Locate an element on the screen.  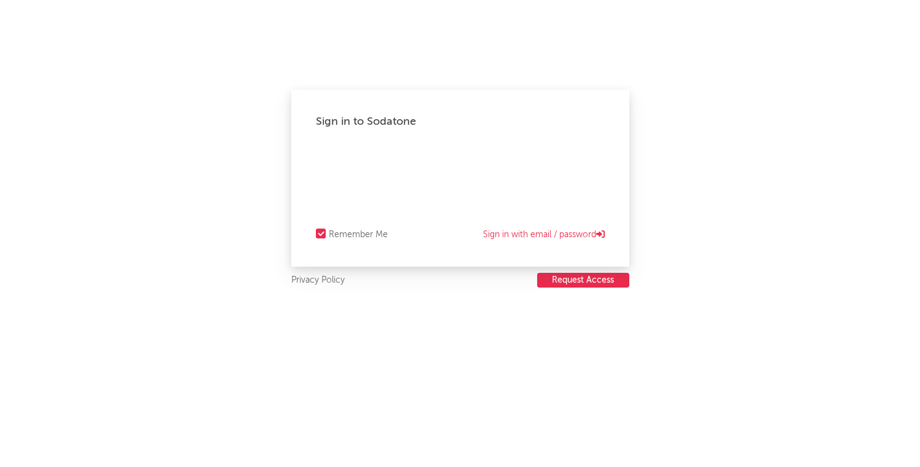
a: Privacy Policy is located at coordinates (318, 280).